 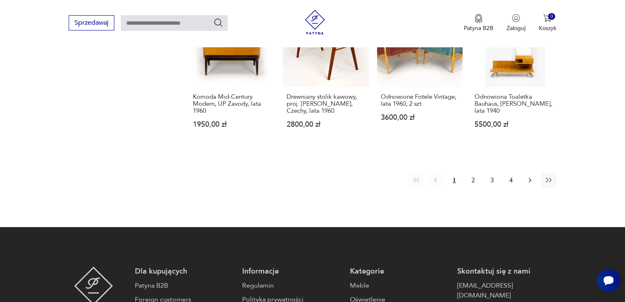 I want to click on div: 0, so click(x=551, y=16).